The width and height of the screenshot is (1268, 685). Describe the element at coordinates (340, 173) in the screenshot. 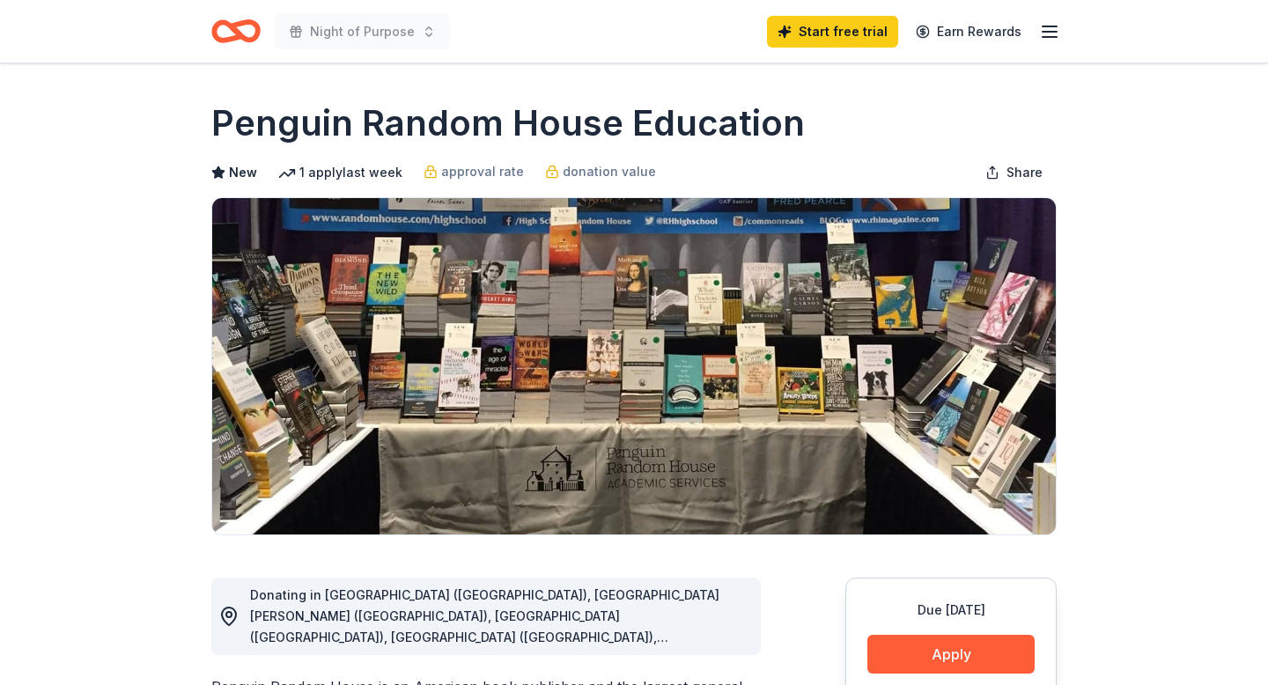

I see `div: 1 apply last week` at that location.